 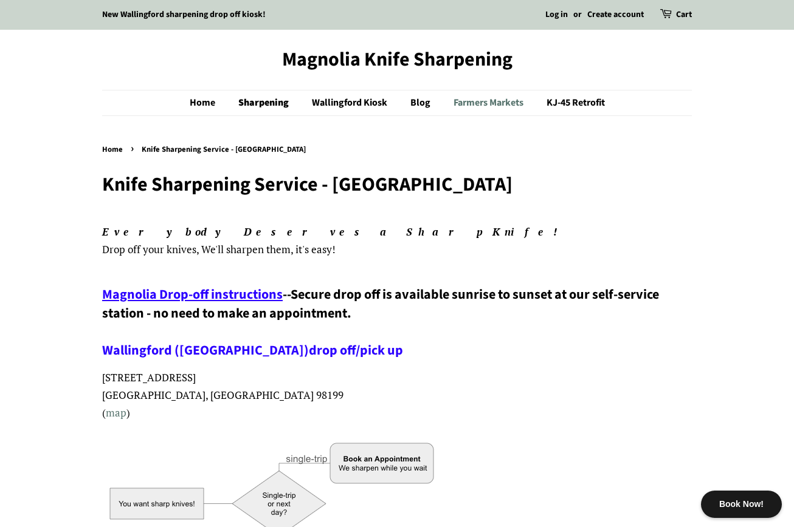 I want to click on span: Magnolia Drop-off instructions, so click(x=192, y=295).